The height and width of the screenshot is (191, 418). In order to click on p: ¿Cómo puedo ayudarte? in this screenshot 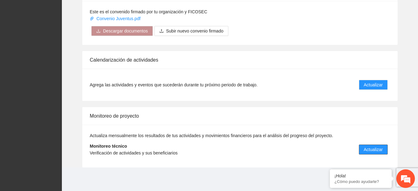, I will do `click(361, 181)`.